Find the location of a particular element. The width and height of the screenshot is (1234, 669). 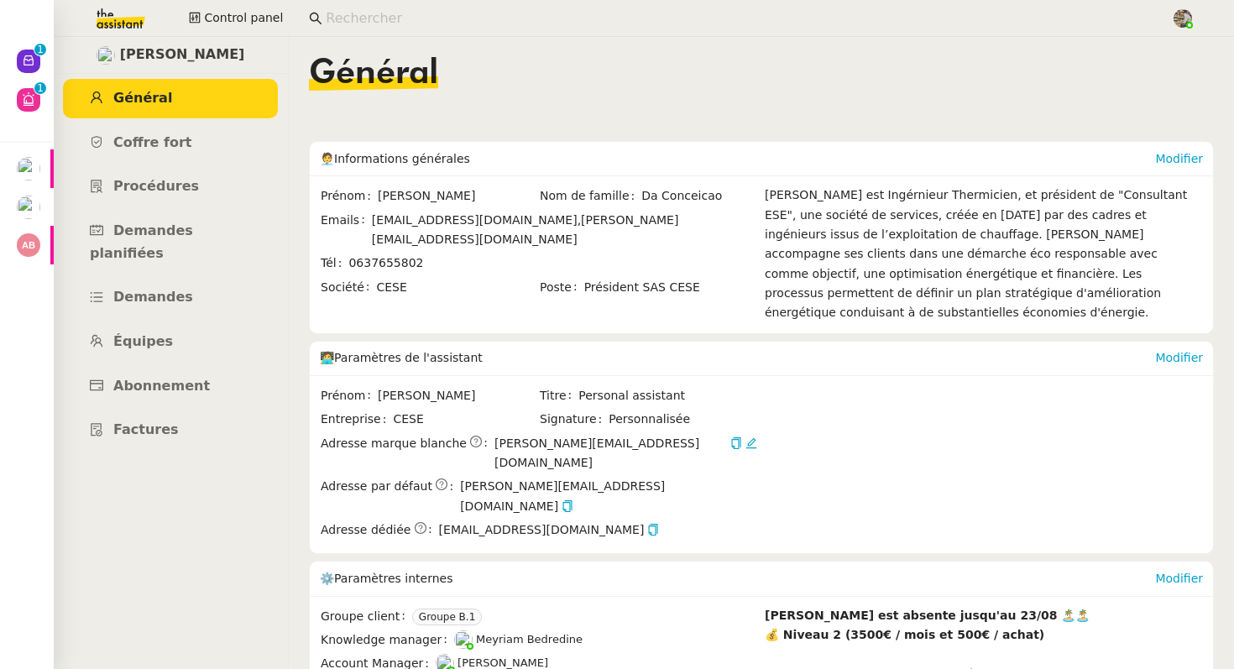

span: Da Conceicao is located at coordinates (699, 196).